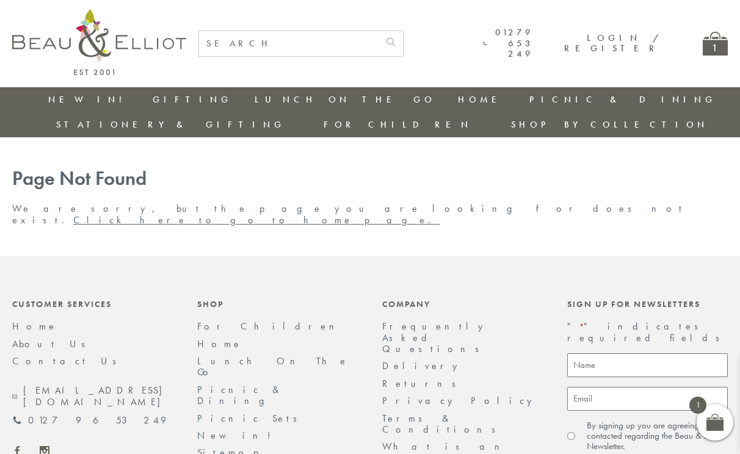 The width and height of the screenshot is (740, 454). What do you see at coordinates (610, 125) in the screenshot?
I see `a: Shop by collection` at bounding box center [610, 125].